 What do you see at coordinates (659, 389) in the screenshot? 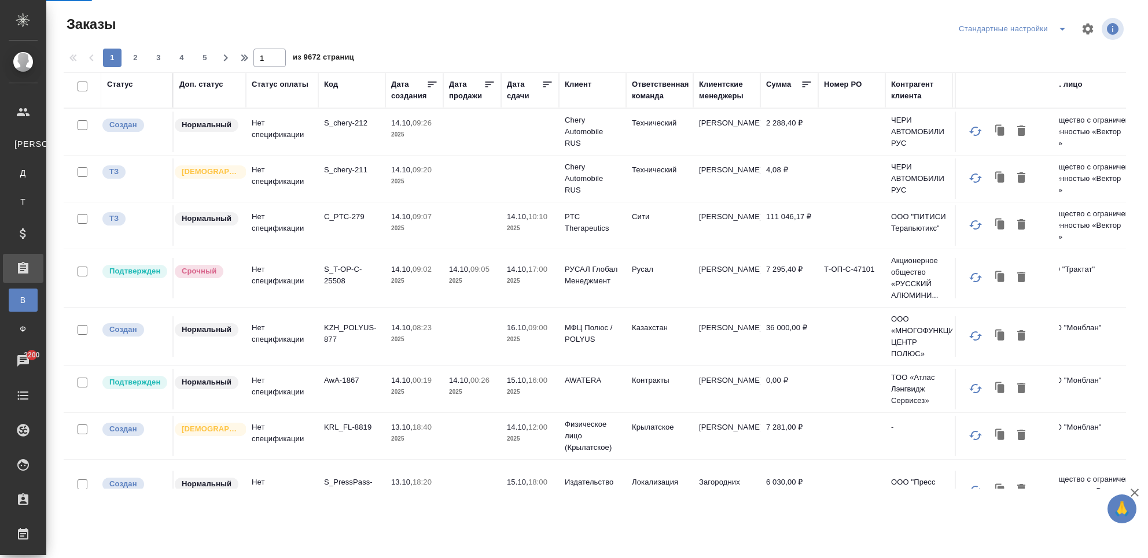
I see `td: Контракты` at bounding box center [659, 389].